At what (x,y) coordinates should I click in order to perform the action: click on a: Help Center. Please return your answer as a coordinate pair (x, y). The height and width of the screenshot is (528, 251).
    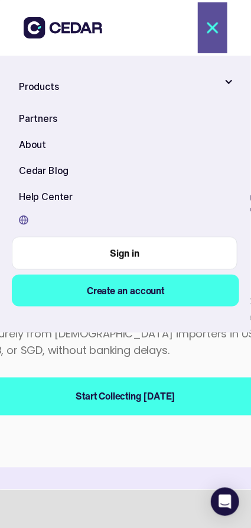
    Looking at the image, I should click on (125, 196).